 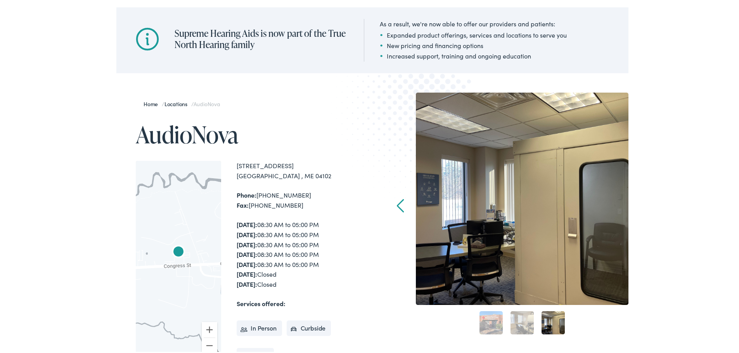 I want to click on span: AudioNova, so click(x=207, y=102).